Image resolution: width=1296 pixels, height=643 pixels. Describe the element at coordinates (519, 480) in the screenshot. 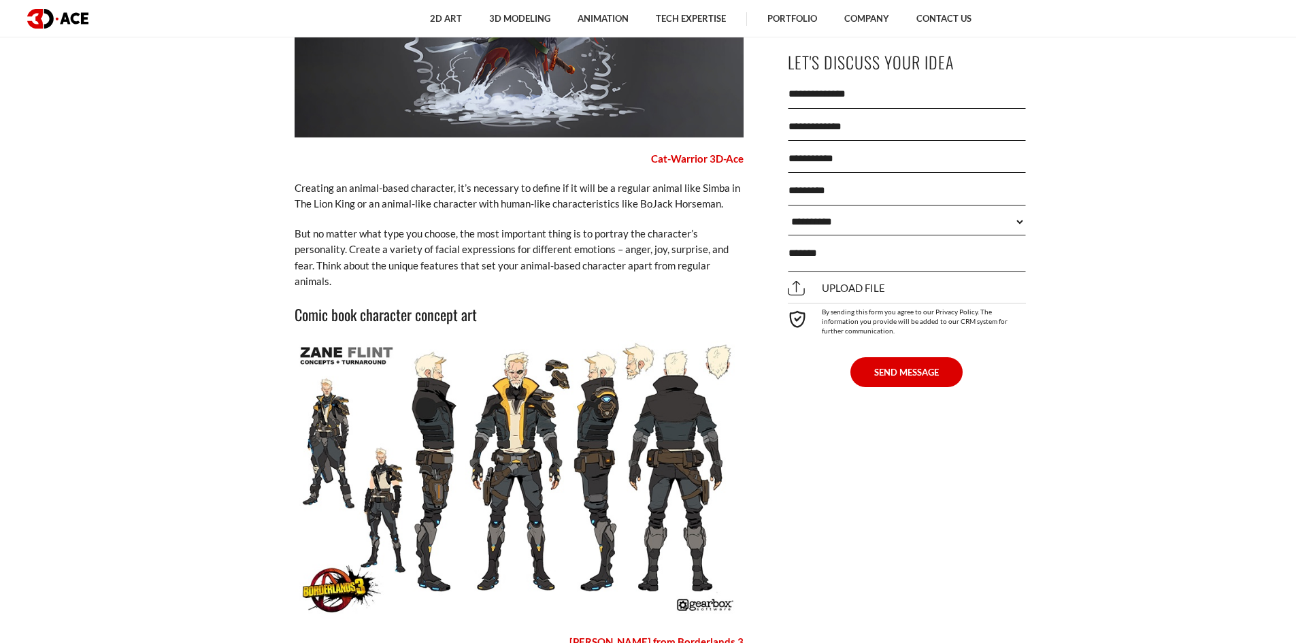

I see `img: Comic book character concept art` at that location.